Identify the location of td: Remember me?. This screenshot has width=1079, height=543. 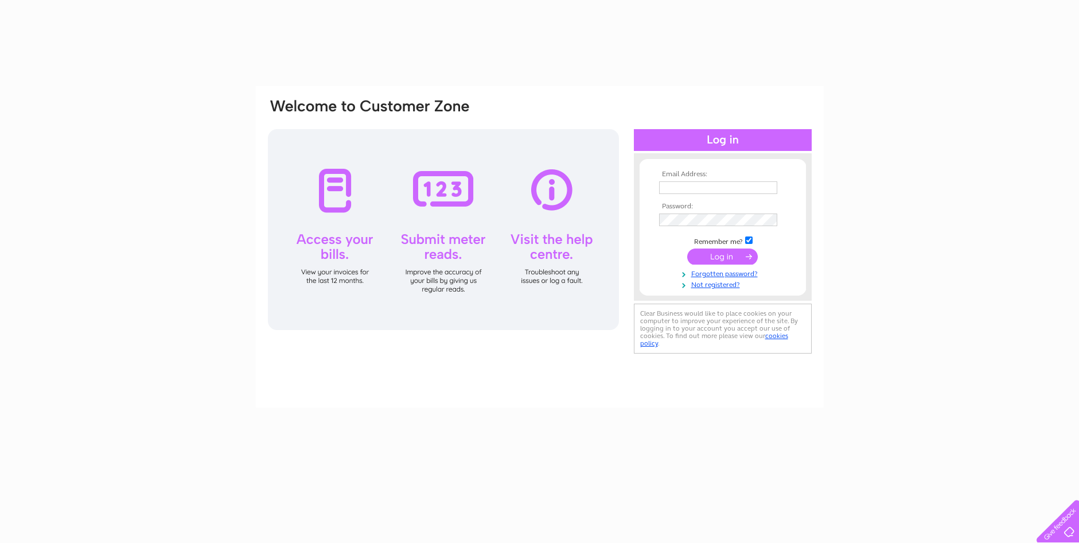
(723, 240).